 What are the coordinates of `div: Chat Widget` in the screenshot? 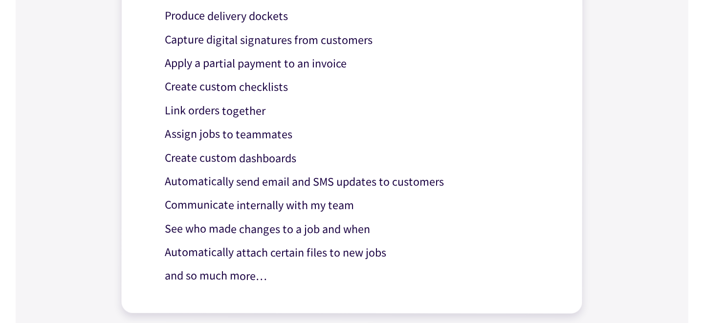 It's located at (680, 300).